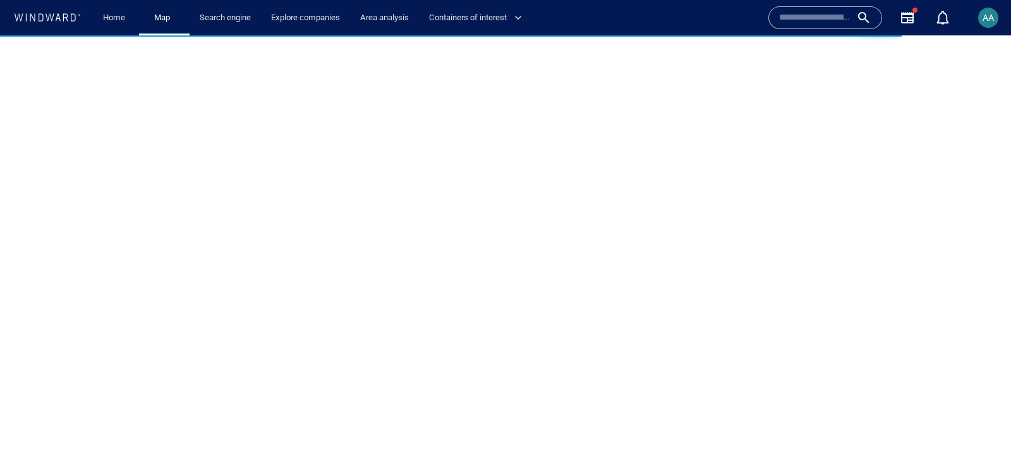  Describe the element at coordinates (305, 18) in the screenshot. I see `a: Explore companies` at that location.